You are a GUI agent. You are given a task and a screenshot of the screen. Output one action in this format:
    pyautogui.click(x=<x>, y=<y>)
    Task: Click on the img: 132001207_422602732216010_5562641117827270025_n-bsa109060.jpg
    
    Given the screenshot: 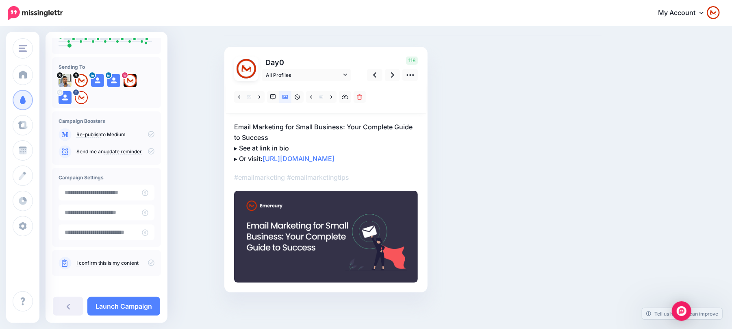 What is the action you would take?
    pyautogui.click(x=130, y=81)
    